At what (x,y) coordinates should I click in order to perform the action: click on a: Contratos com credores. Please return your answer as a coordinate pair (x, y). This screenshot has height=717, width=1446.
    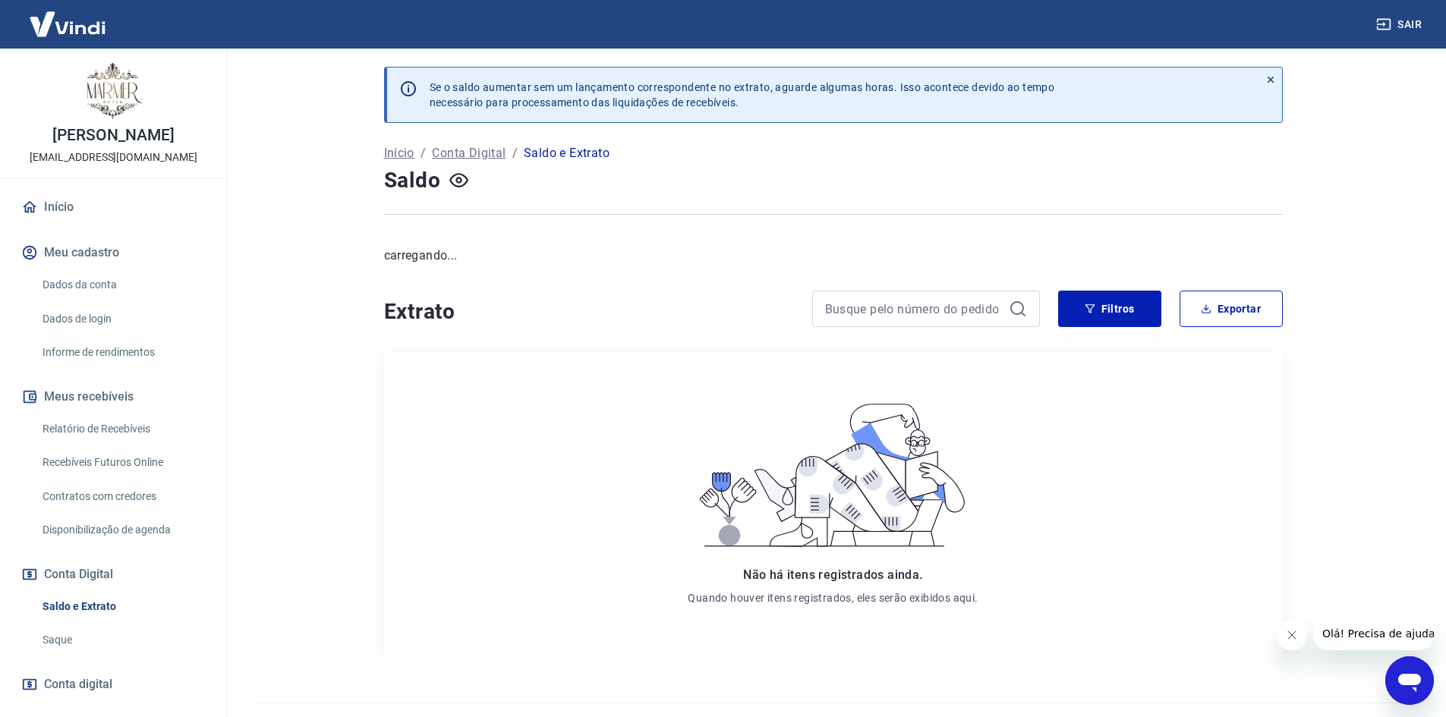
    Looking at the image, I should click on (122, 496).